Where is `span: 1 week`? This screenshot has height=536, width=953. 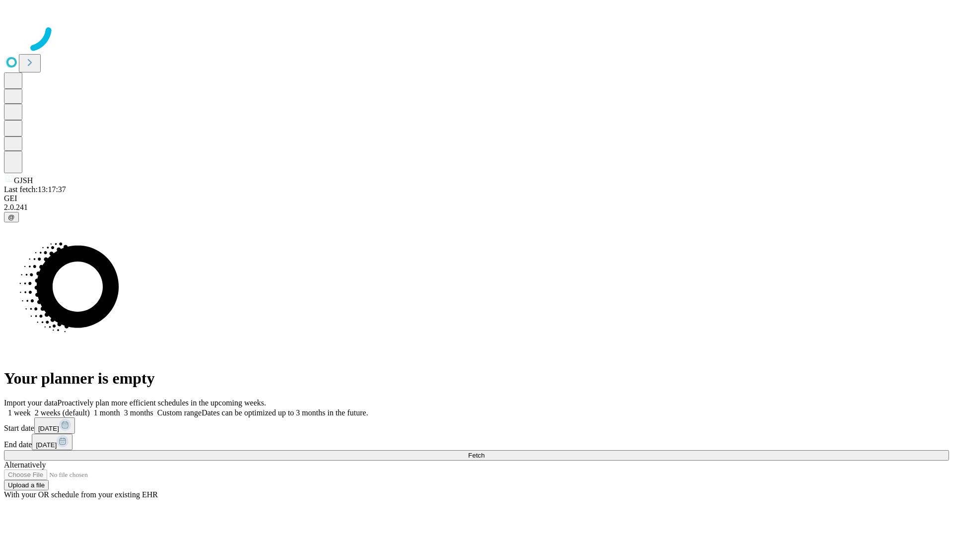
span: 1 week is located at coordinates (19, 413).